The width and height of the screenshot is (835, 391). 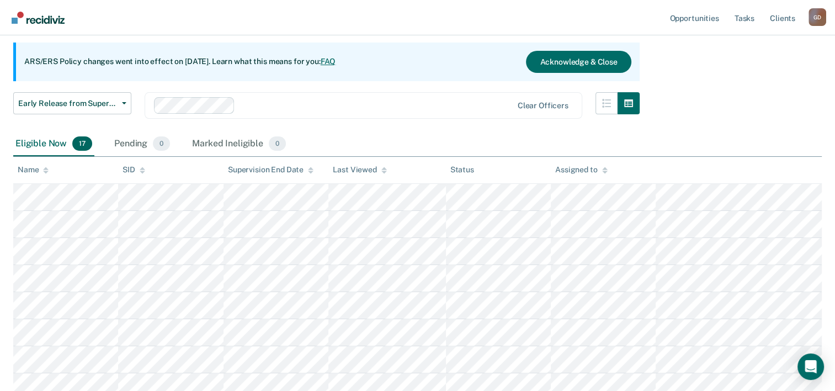 What do you see at coordinates (239, 144) in the screenshot?
I see `div: Marked Ineligible0` at bounding box center [239, 144].